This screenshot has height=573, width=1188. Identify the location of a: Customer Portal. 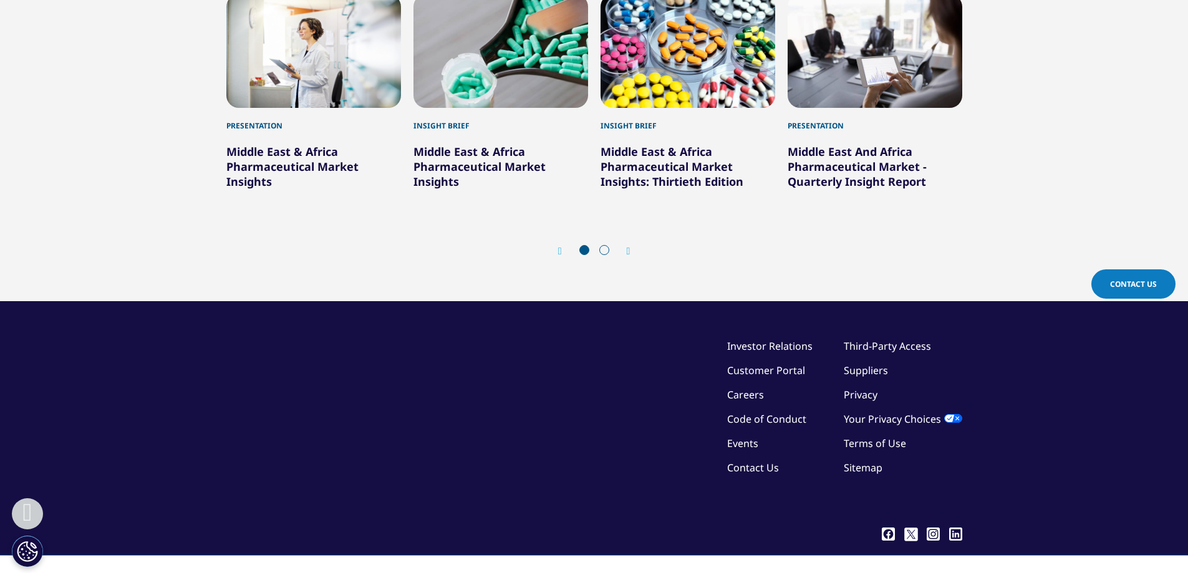
(766, 370).